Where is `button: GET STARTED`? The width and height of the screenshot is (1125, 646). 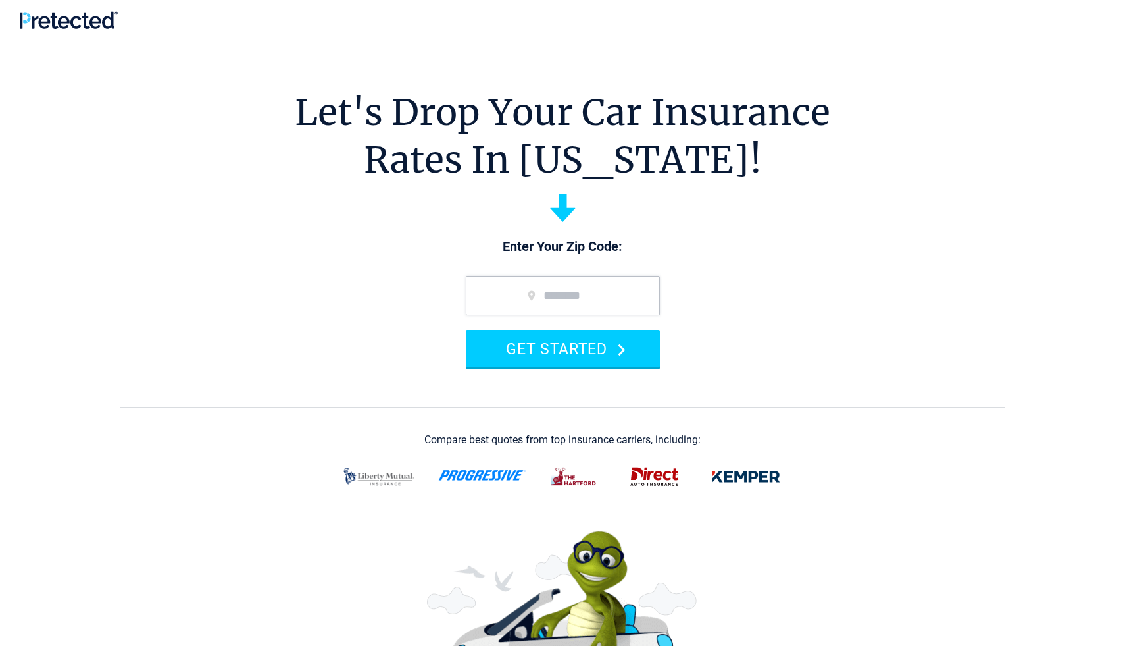
button: GET STARTED is located at coordinates (563, 348).